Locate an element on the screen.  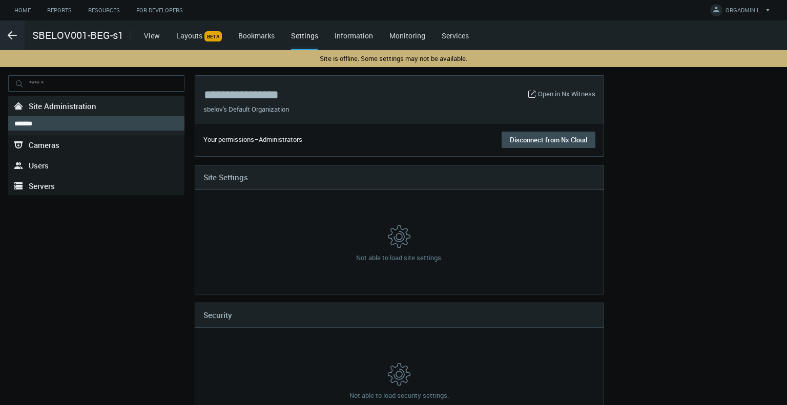
span: Not able to load site settings. is located at coordinates (399, 258).